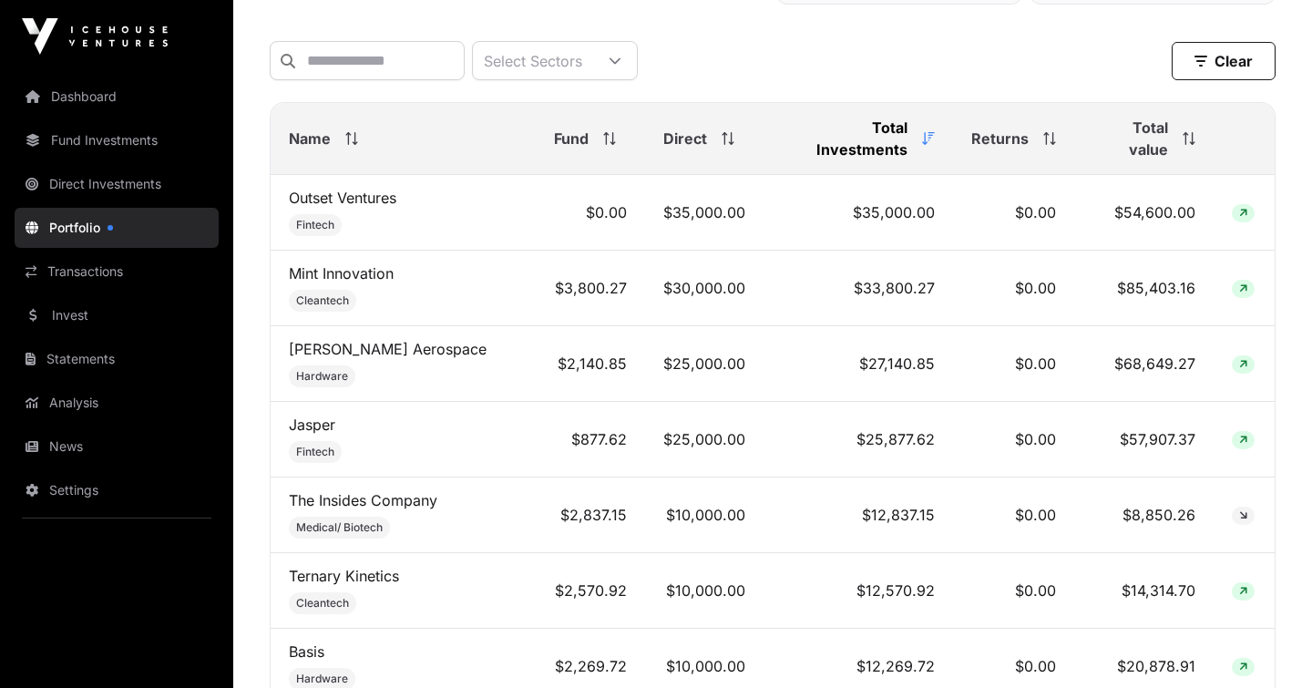  I want to click on a: Portfolio, so click(117, 228).